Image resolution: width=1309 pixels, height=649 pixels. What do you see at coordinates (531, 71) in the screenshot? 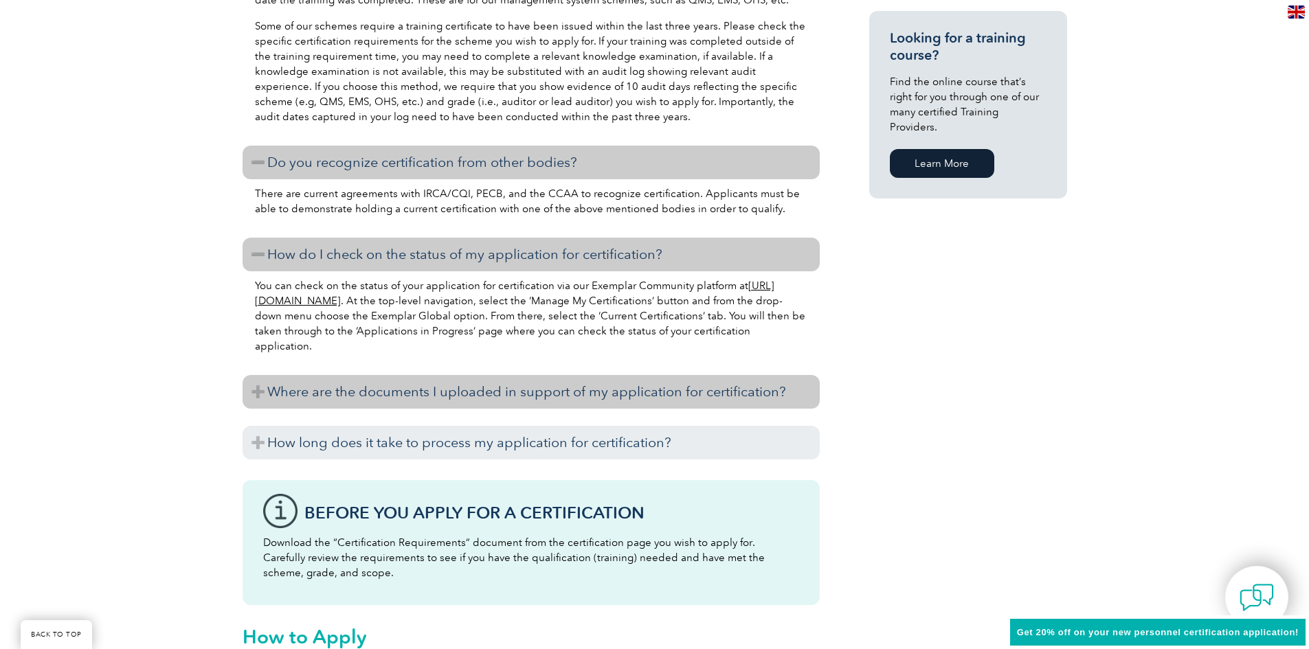
I see `p: Some of our schemes require a training certificate to have been issued within the last three year...` at bounding box center [531, 71].